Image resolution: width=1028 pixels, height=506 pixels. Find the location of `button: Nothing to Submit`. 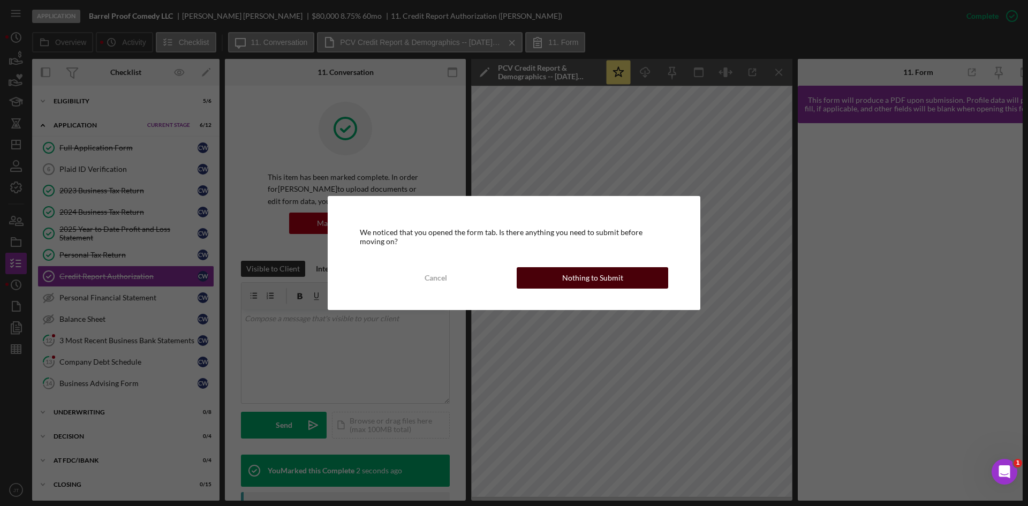

button: Nothing to Submit is located at coordinates (592, 278).